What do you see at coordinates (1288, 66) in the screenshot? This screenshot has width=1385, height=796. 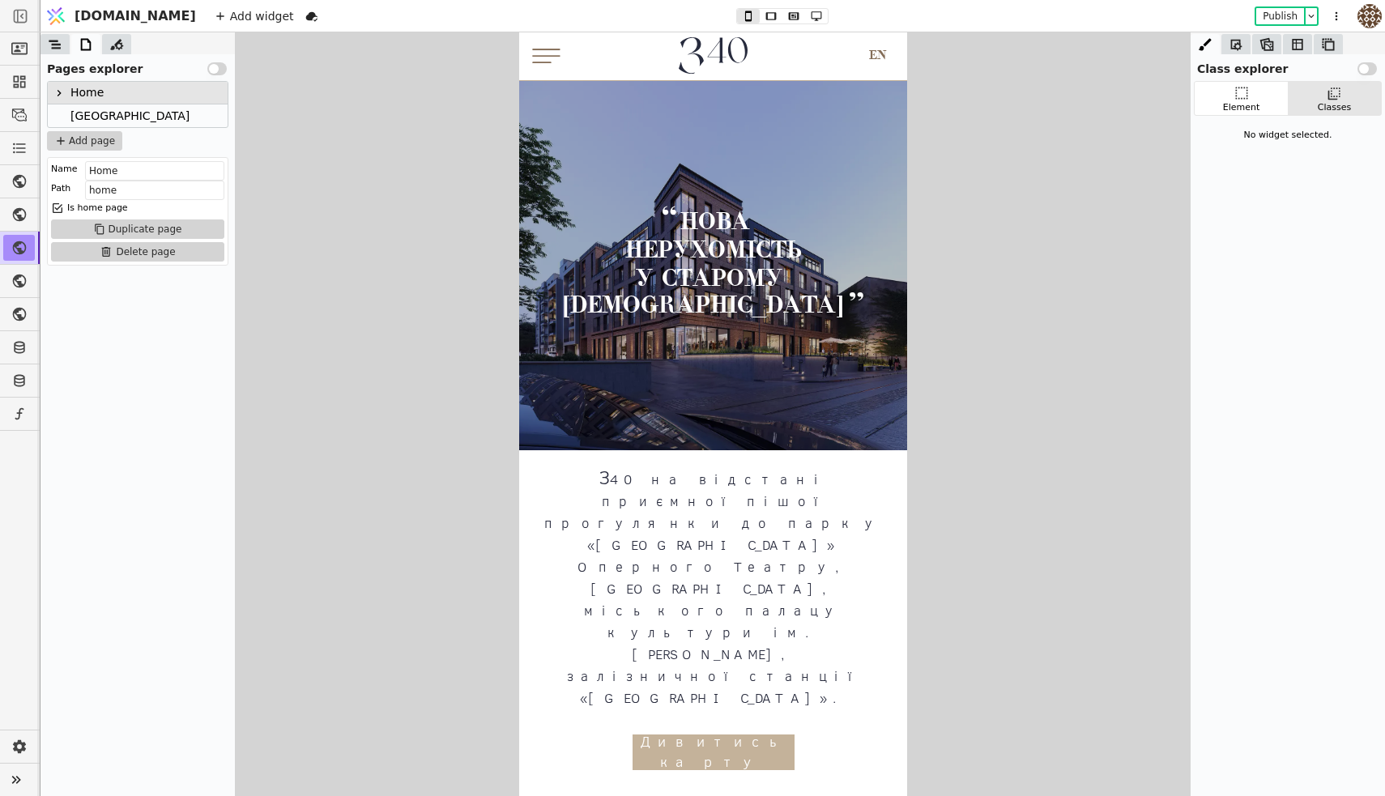 I see `div: Class explorer` at bounding box center [1288, 66].